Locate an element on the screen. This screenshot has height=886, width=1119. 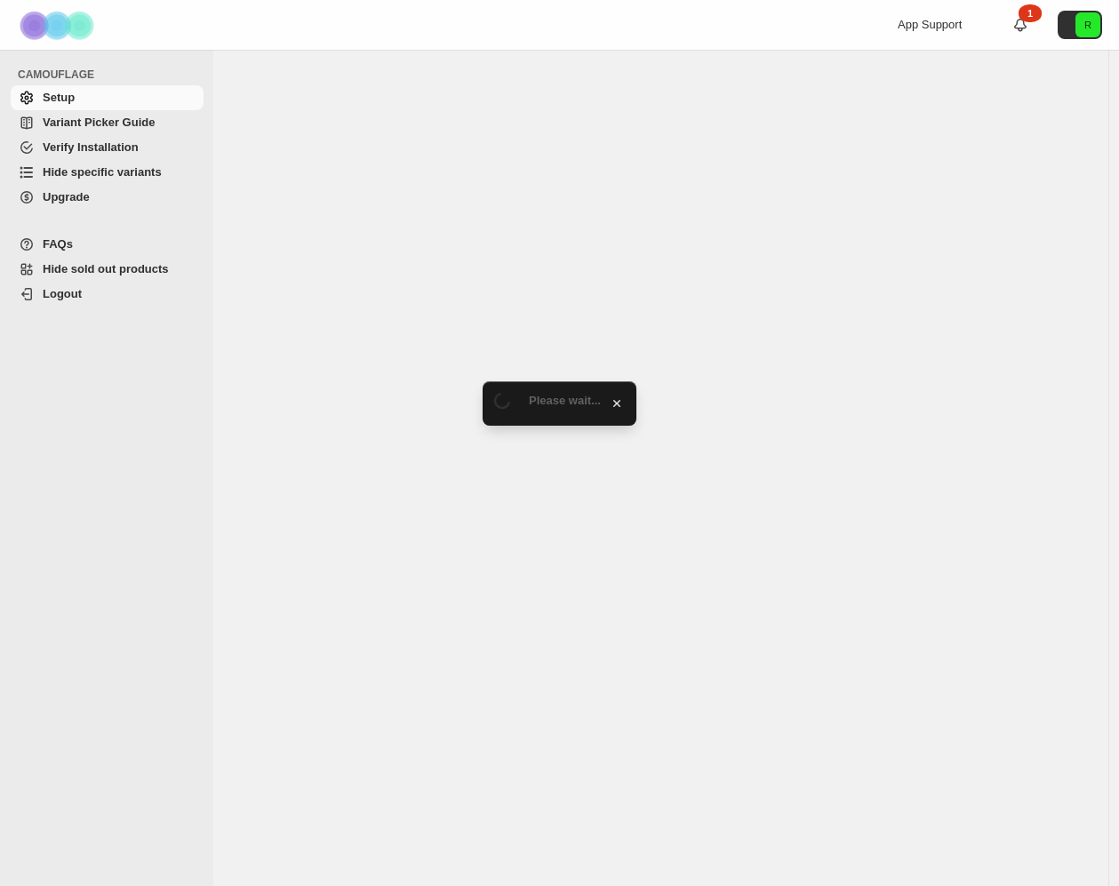
a: Setup is located at coordinates (107, 98).